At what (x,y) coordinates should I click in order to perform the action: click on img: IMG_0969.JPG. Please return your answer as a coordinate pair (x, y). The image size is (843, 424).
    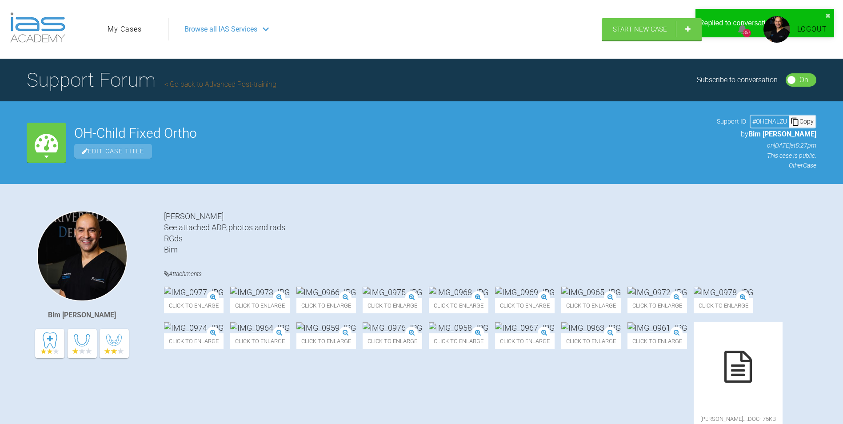
    Looking at the image, I should click on (525, 292).